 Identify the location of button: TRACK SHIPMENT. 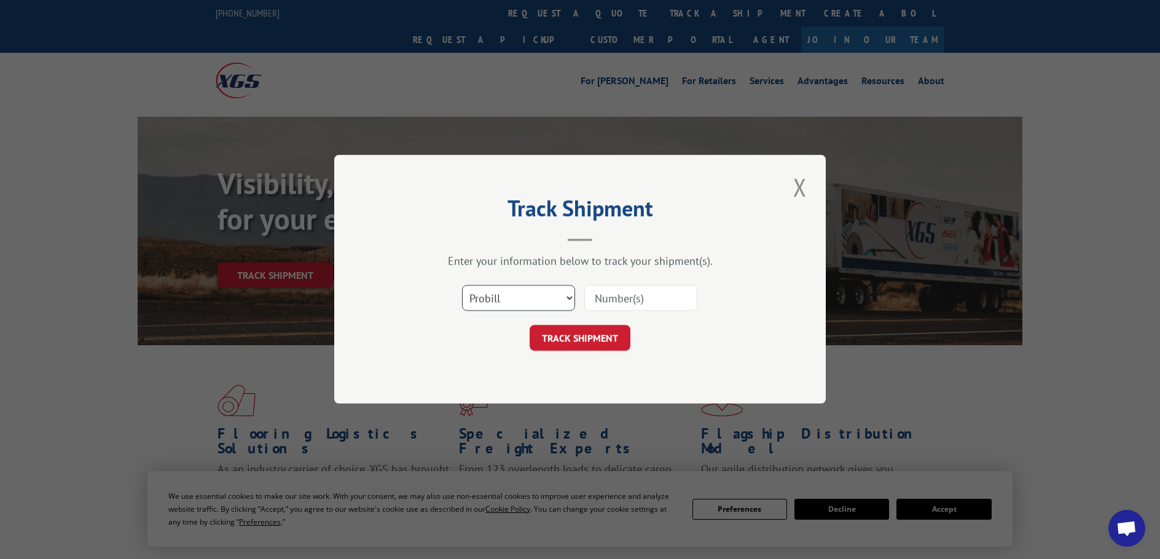
(580, 338).